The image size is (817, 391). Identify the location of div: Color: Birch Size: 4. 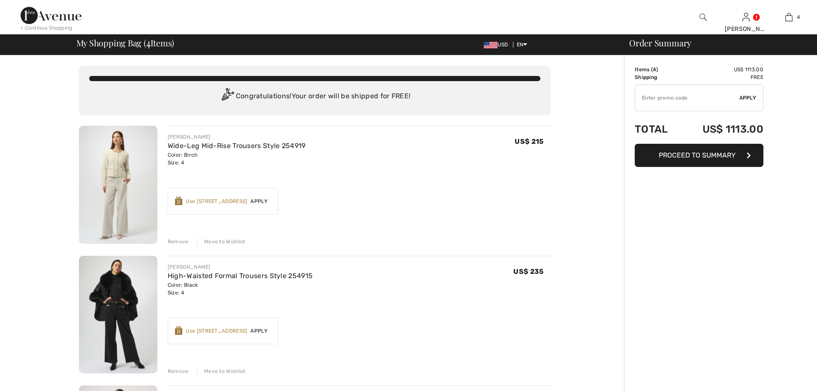
(237, 159).